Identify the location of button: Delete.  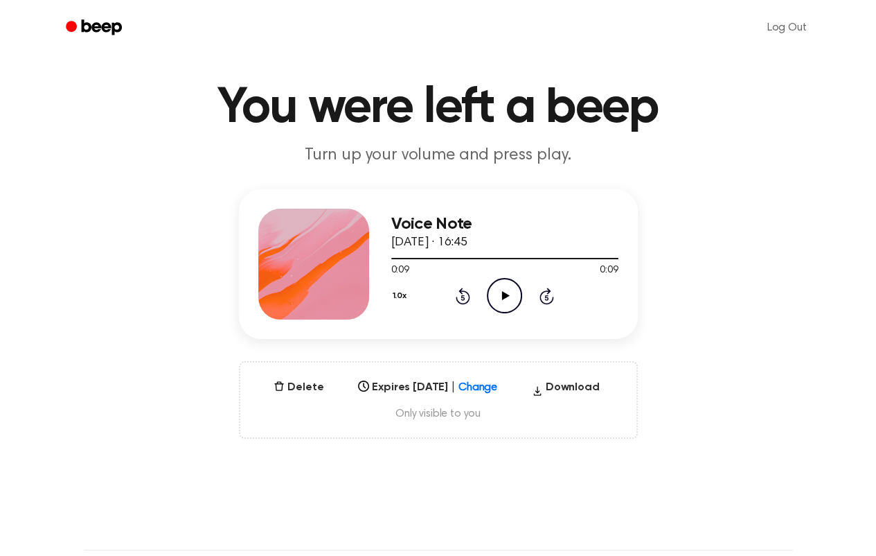
(299, 387).